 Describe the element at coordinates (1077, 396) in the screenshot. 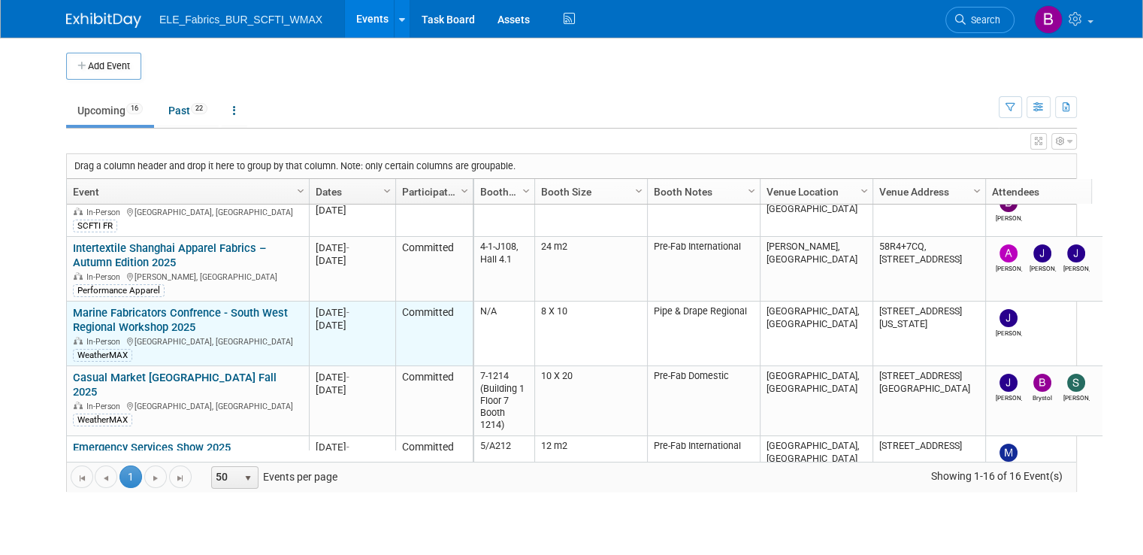

I see `div: Scott Furash` at that location.